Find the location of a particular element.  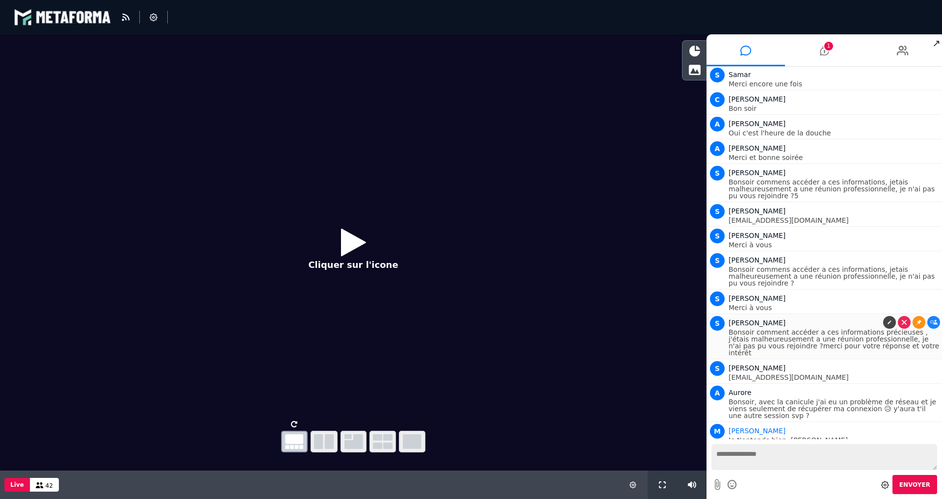

button: Envoyer is located at coordinates (914, 484).